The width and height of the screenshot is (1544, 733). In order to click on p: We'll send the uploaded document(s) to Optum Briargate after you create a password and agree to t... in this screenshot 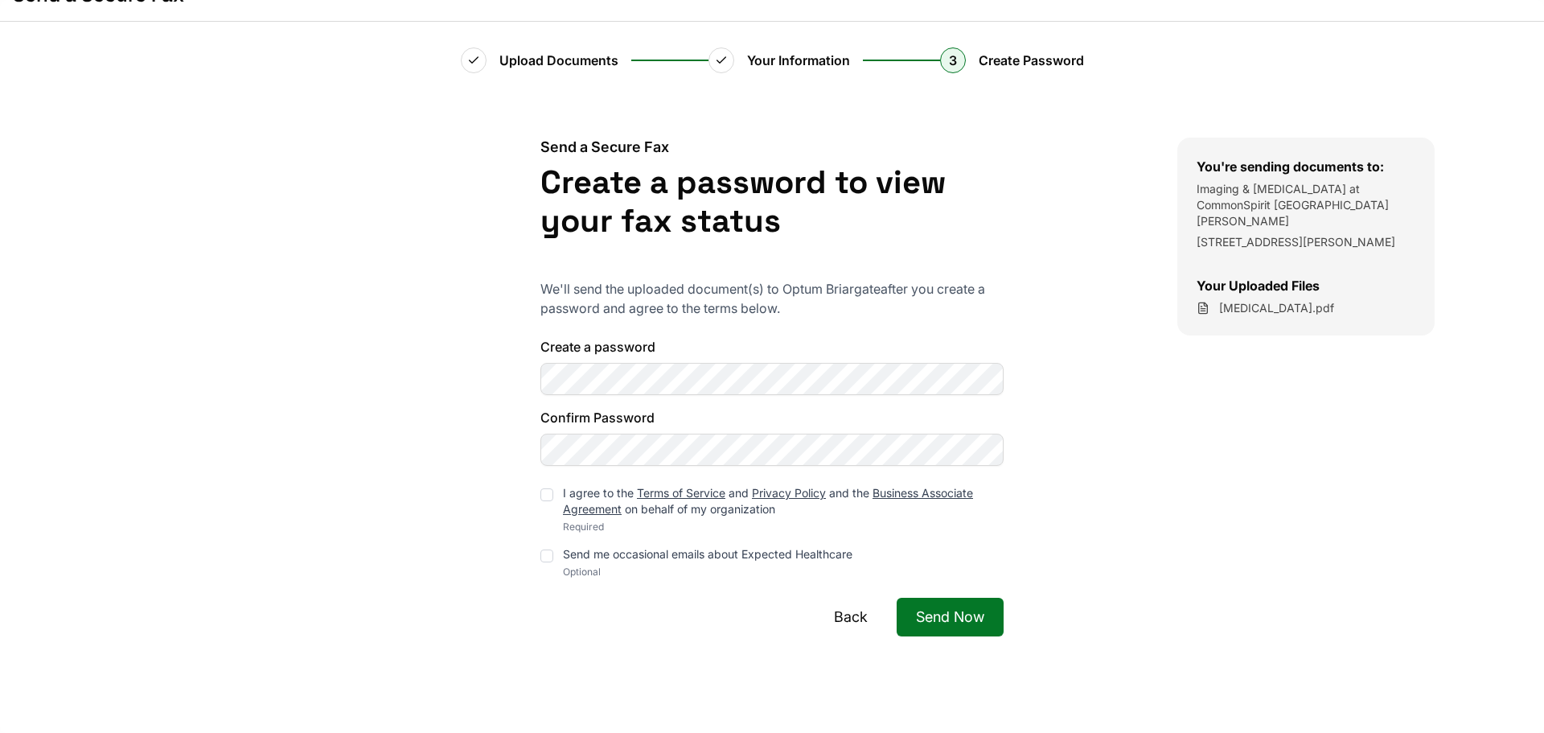, I will do `click(772, 298)`.